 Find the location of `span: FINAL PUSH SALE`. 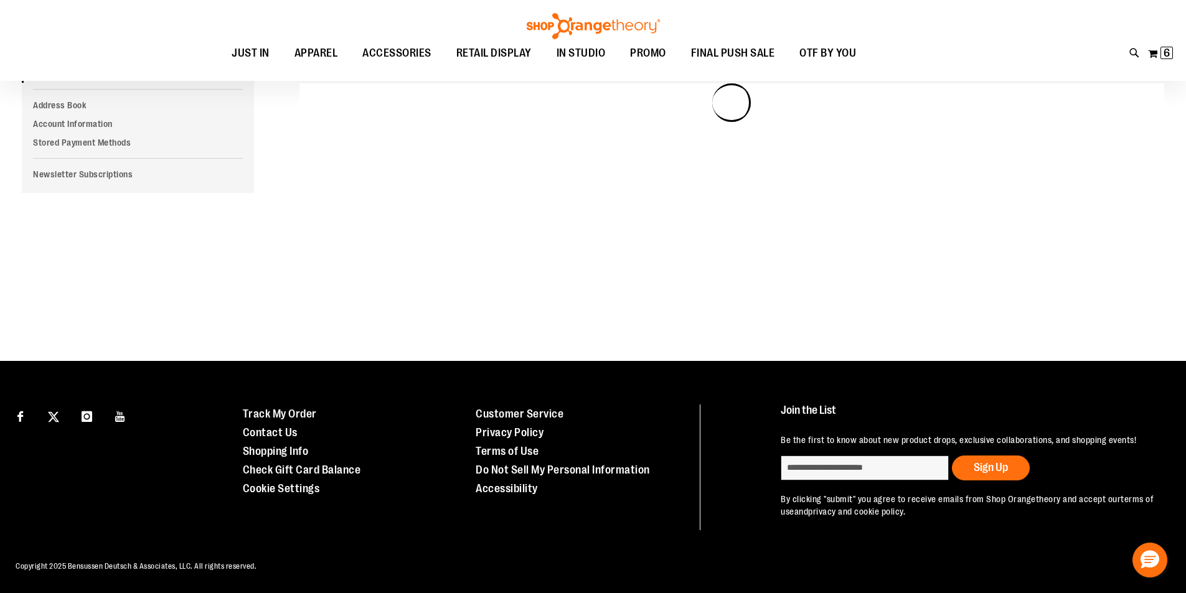

span: FINAL PUSH SALE is located at coordinates (733, 53).